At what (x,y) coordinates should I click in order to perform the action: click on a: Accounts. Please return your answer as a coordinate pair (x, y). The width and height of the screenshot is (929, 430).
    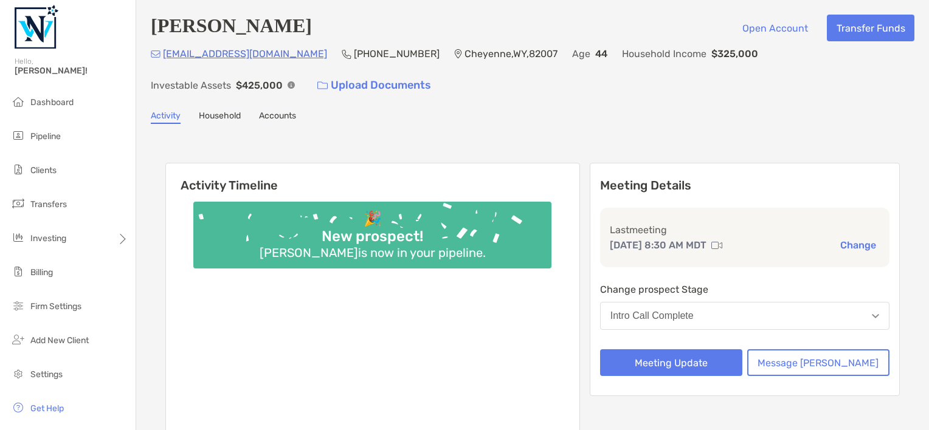
    Looking at the image, I should click on (277, 117).